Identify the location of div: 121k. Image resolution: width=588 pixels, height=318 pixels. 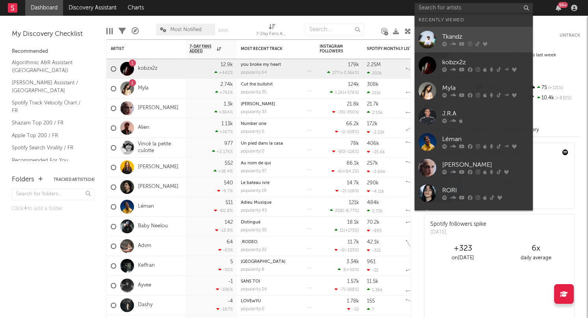
(354, 203).